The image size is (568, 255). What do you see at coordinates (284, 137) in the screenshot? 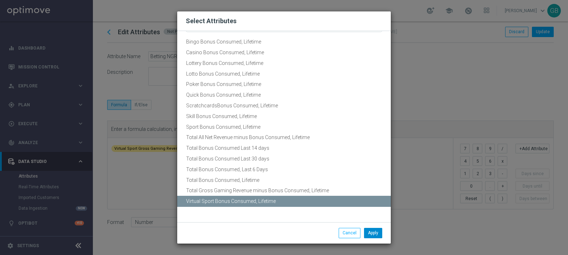
I see `button: Total All Net Revenue minus Bonus Consumed, Lifetime` at bounding box center [284, 137].